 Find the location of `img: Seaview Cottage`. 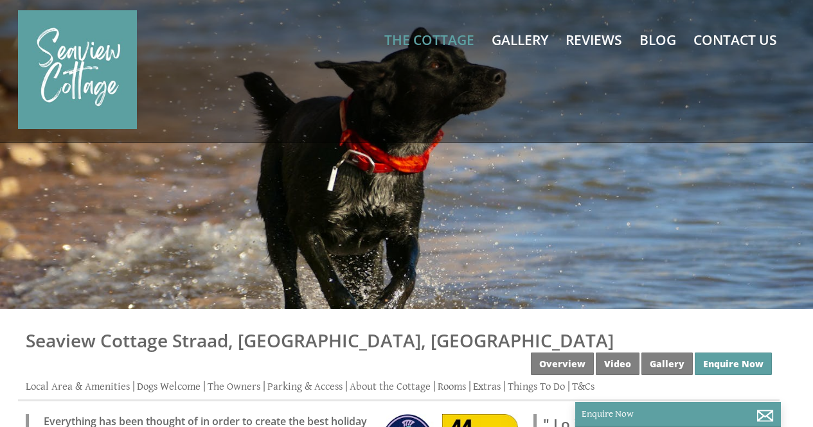

img: Seaview Cottage is located at coordinates (77, 69).